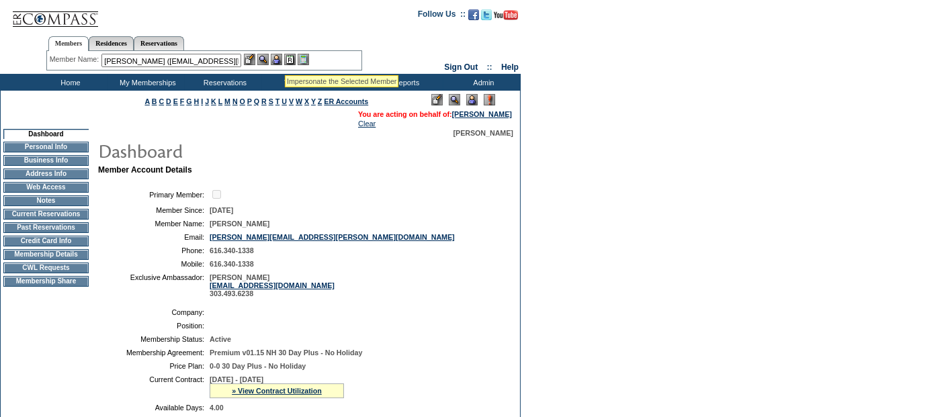  What do you see at coordinates (161, 101) in the screenshot?
I see `a: C` at bounding box center [161, 101].